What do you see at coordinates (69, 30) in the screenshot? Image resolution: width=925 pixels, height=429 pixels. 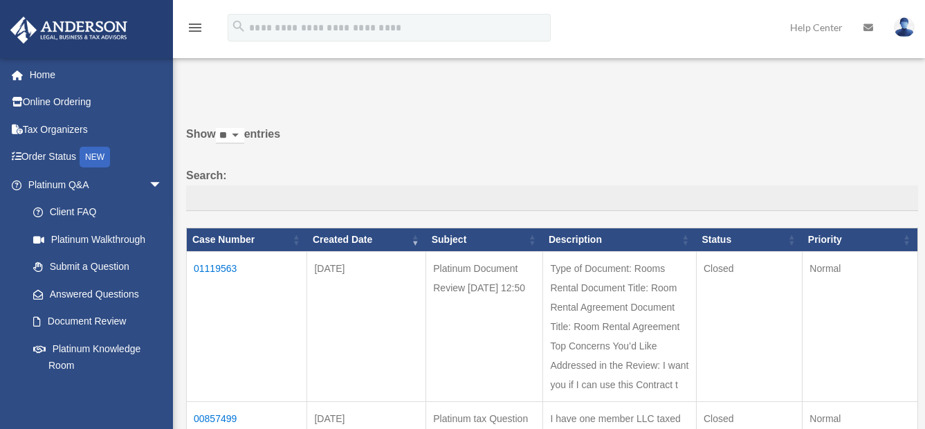 I see `img: Anderson Advisors Platinum Portal` at bounding box center [69, 30].